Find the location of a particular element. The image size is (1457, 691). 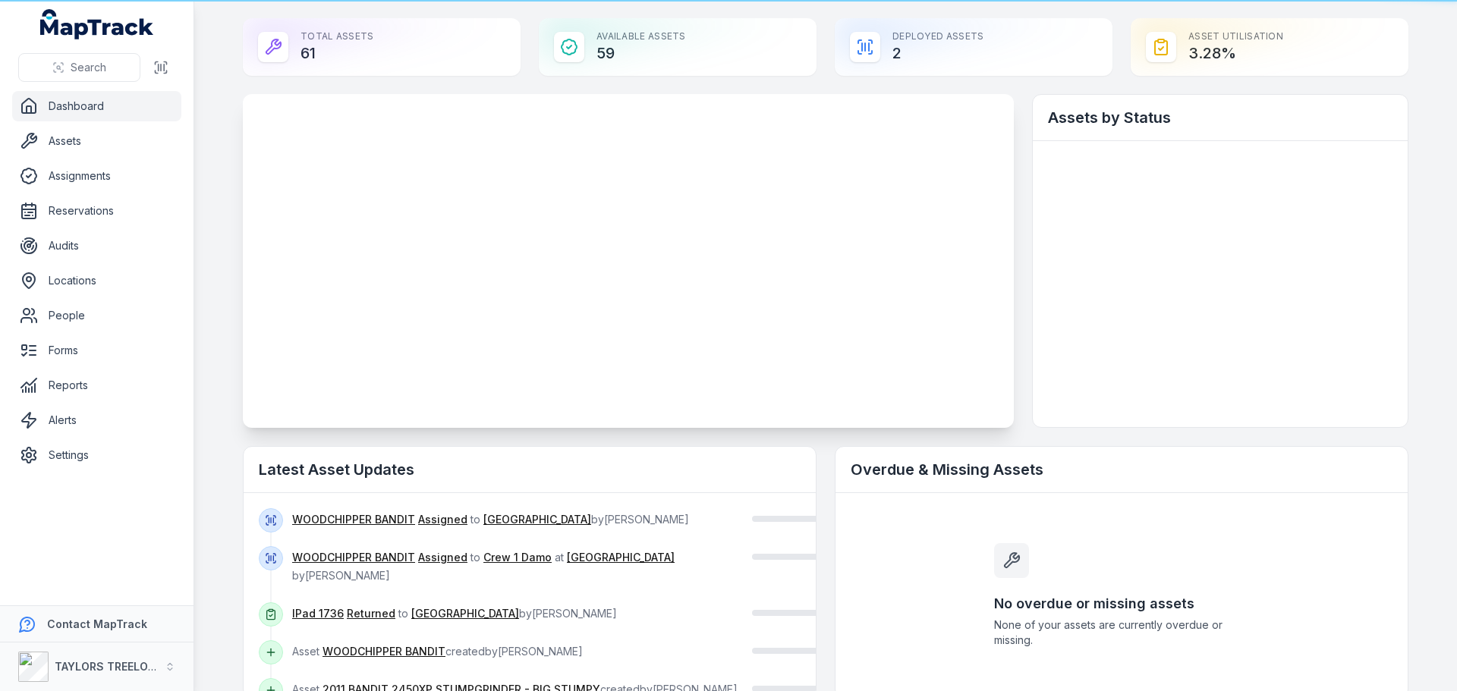

a: Assignments is located at coordinates (96, 176).